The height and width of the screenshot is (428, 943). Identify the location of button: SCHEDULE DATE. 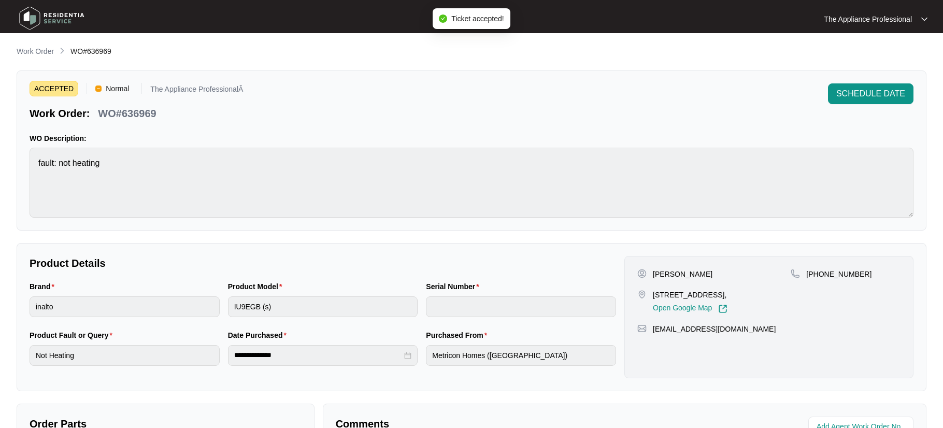
(871, 94).